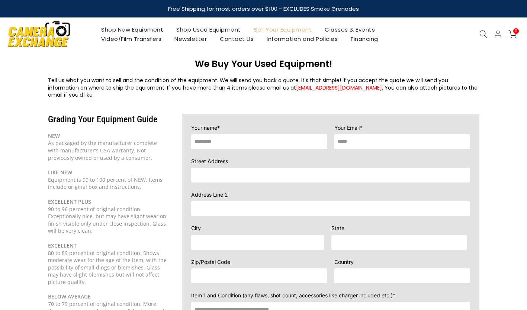 This screenshot has height=310, width=527. Describe the element at coordinates (211, 262) in the screenshot. I see `span: Zip/Postal Code` at that location.